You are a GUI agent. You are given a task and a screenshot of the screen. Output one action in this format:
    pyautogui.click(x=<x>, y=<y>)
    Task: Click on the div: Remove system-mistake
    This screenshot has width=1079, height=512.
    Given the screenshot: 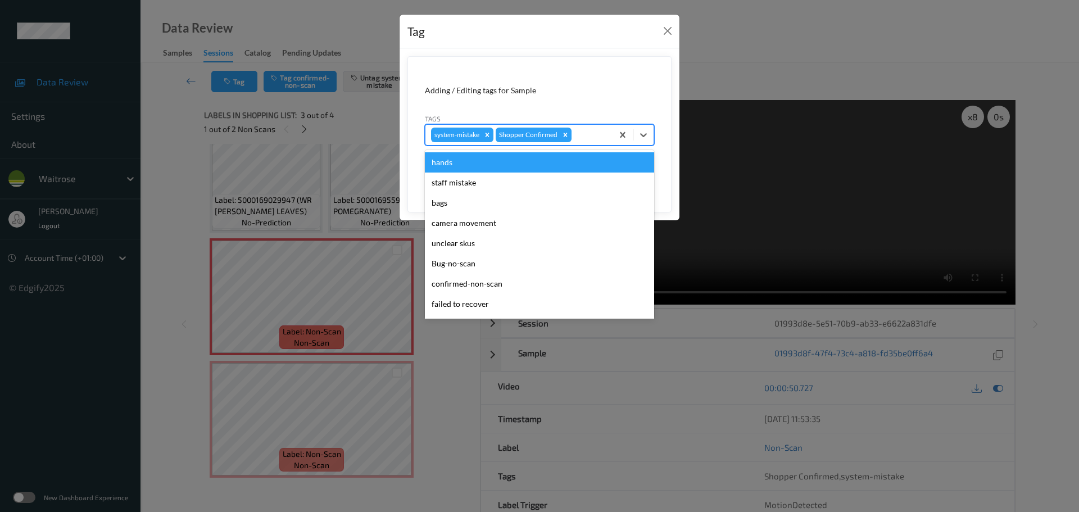 What is the action you would take?
    pyautogui.click(x=487, y=135)
    